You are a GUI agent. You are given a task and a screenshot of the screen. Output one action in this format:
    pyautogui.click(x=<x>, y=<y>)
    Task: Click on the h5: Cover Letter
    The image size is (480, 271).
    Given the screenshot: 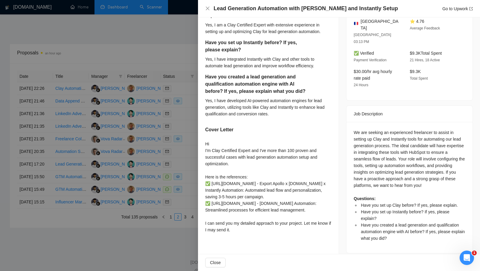 What is the action you would take?
    pyautogui.click(x=219, y=130)
    